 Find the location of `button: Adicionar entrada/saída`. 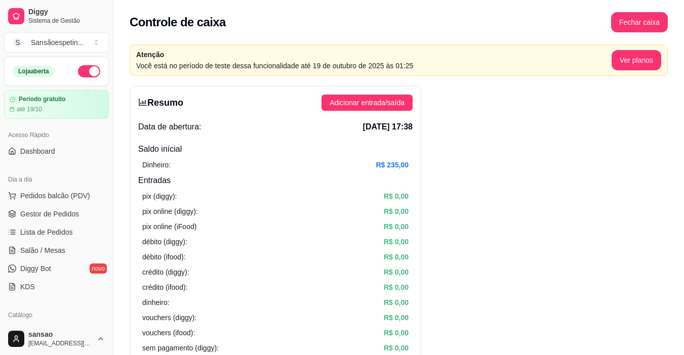

button: Adicionar entrada/saída is located at coordinates (367, 103).